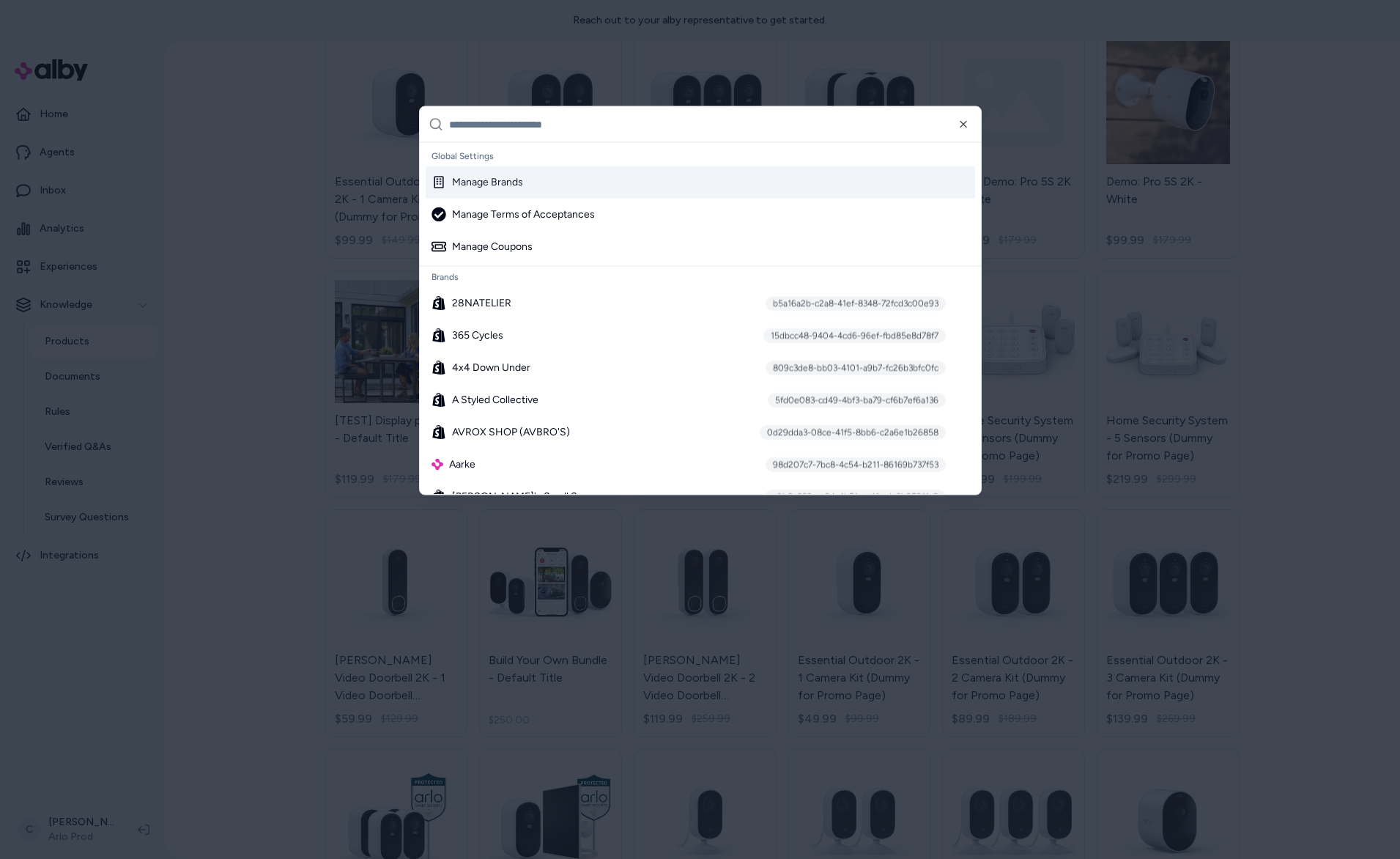 The height and width of the screenshot is (859, 1400). I want to click on div: 809c3de8-bb03-4101-a9b7-fc26b3bfc0fc, so click(856, 368).